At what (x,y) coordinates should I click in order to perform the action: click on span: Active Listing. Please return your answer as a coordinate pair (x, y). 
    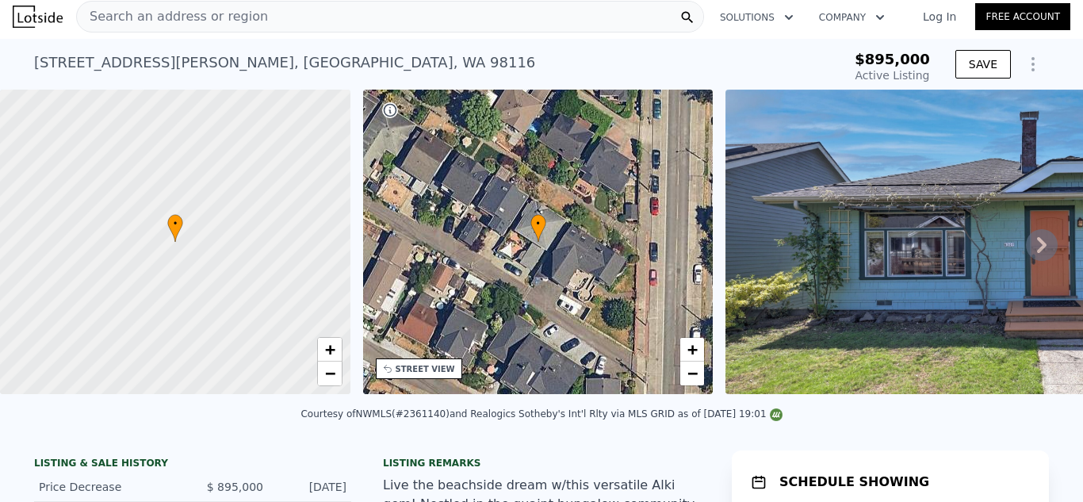
    Looking at the image, I should click on (893, 75).